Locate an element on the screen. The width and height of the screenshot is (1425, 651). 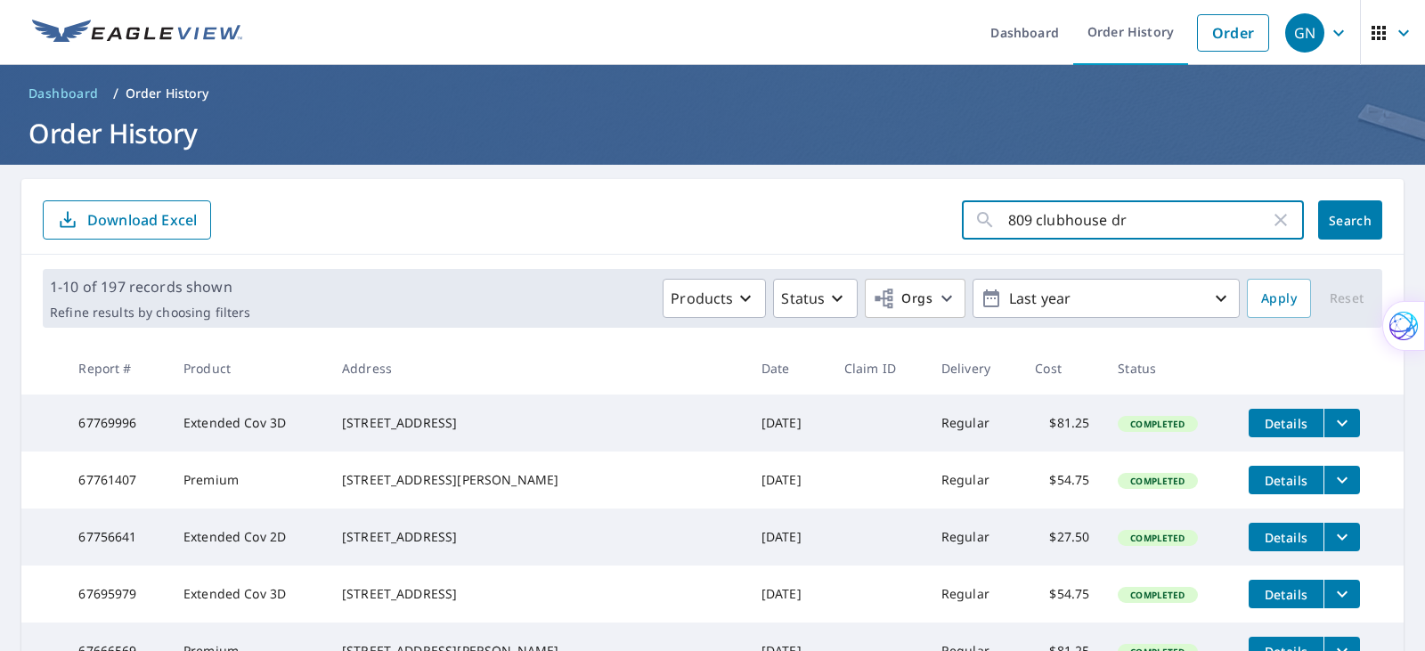
th: Report # is located at coordinates (117, 368).